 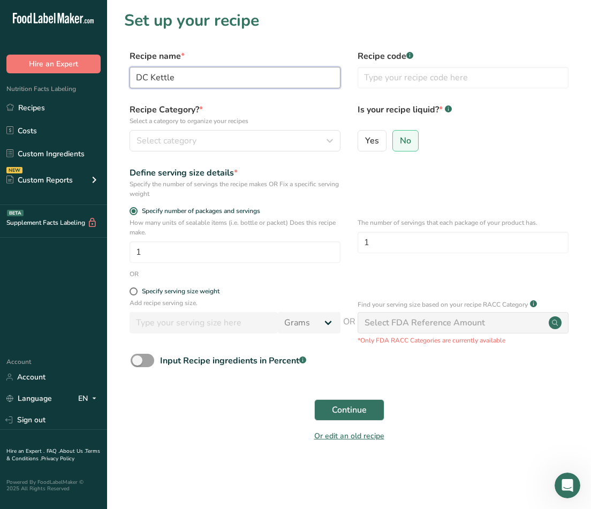 What do you see at coordinates (233, 361) in the screenshot?
I see `div: Input Recipe ingredients in Percent` at bounding box center [233, 361].